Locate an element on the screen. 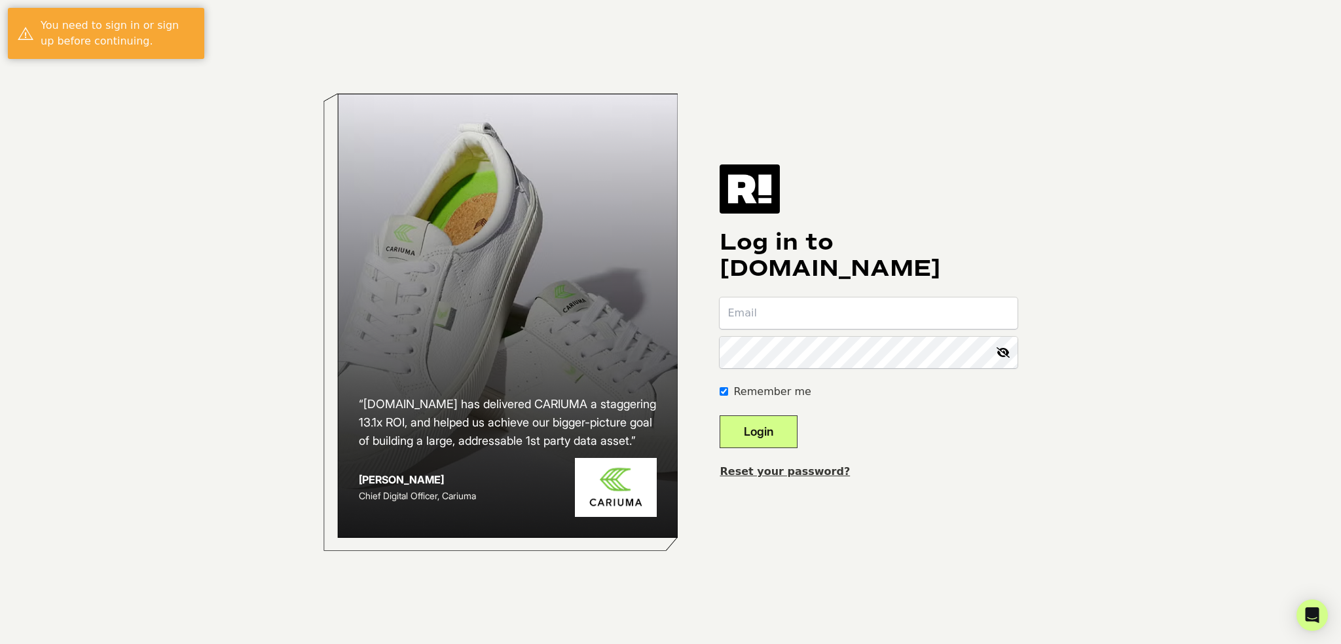 The image size is (1341, 644). button: Login is located at coordinates (759, 432).